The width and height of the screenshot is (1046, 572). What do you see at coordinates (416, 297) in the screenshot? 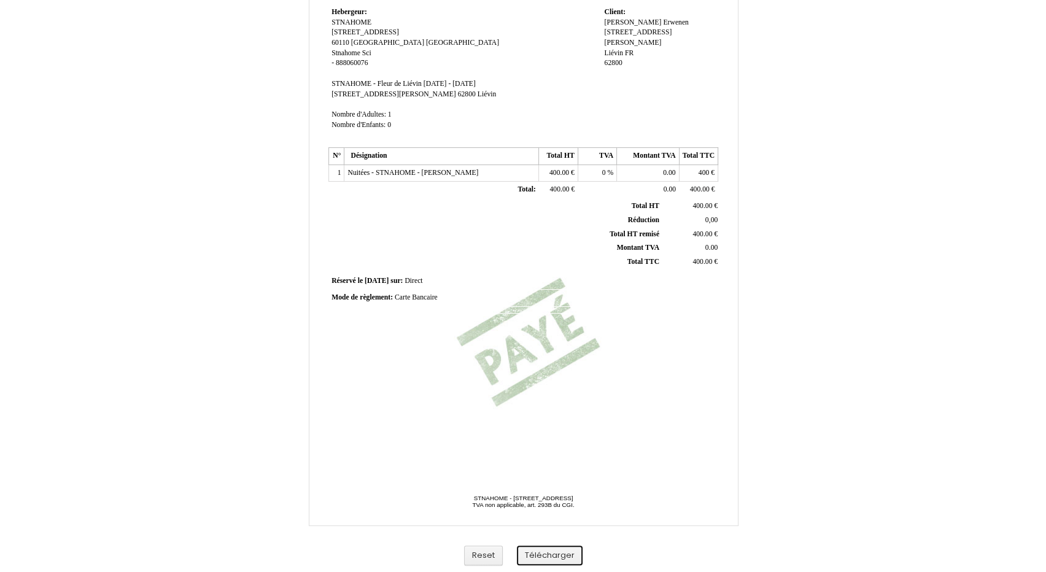
I see `span: Carte Bancaire` at bounding box center [416, 297].